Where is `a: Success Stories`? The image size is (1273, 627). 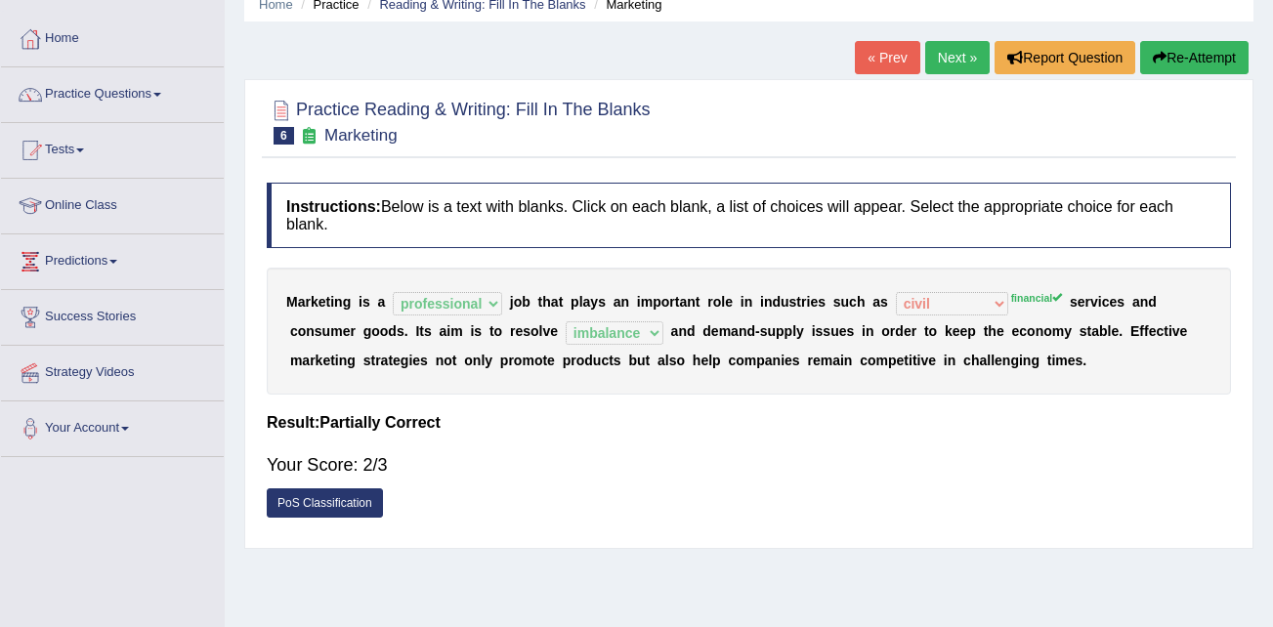 a: Success Stories is located at coordinates (112, 315).